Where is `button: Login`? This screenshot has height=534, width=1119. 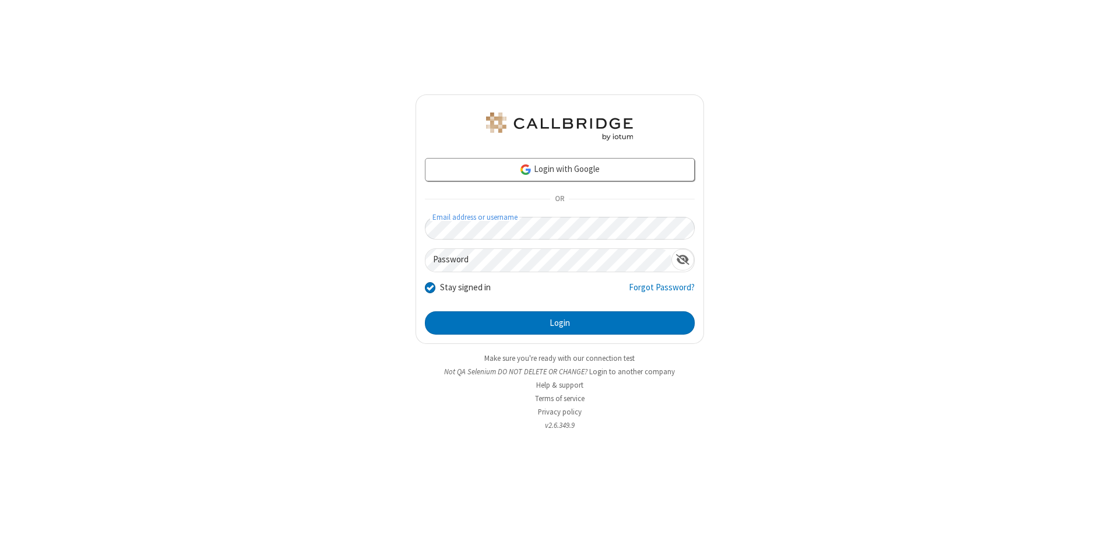 button: Login is located at coordinates (560, 323).